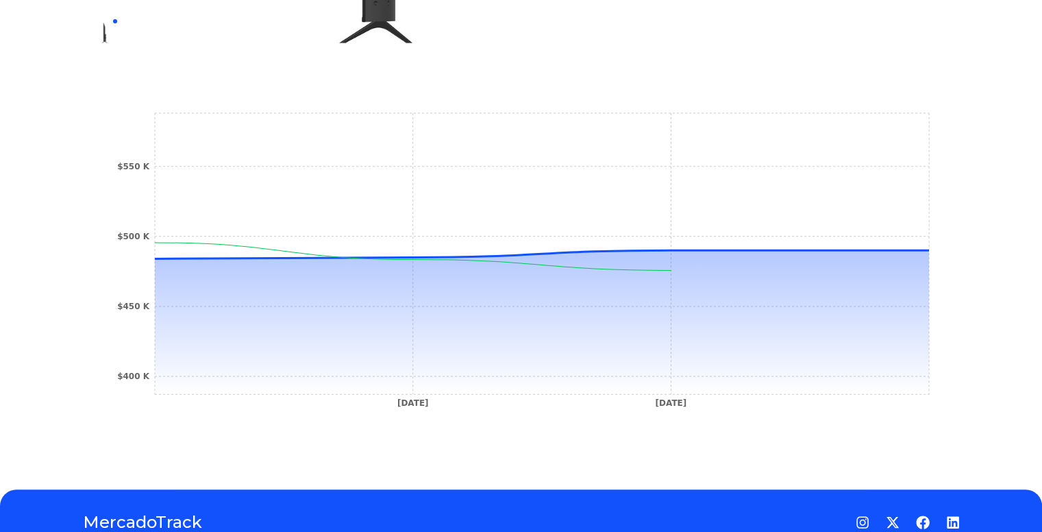 The height and width of the screenshot is (532, 1042). What do you see at coordinates (134, 376) in the screenshot?
I see `tspan: $400 K` at bounding box center [134, 376].